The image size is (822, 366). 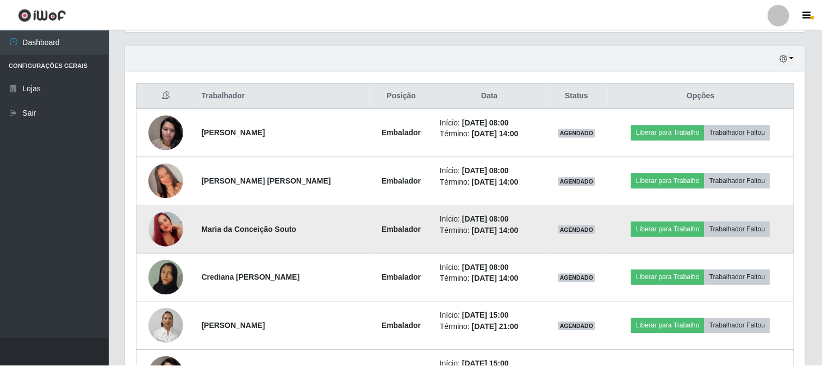 I want to click on th: Data, so click(x=491, y=96).